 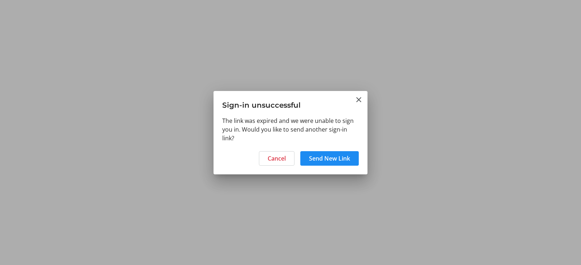 What do you see at coordinates (329, 159) in the screenshot?
I see `button: Send New Link` at bounding box center [329, 159].